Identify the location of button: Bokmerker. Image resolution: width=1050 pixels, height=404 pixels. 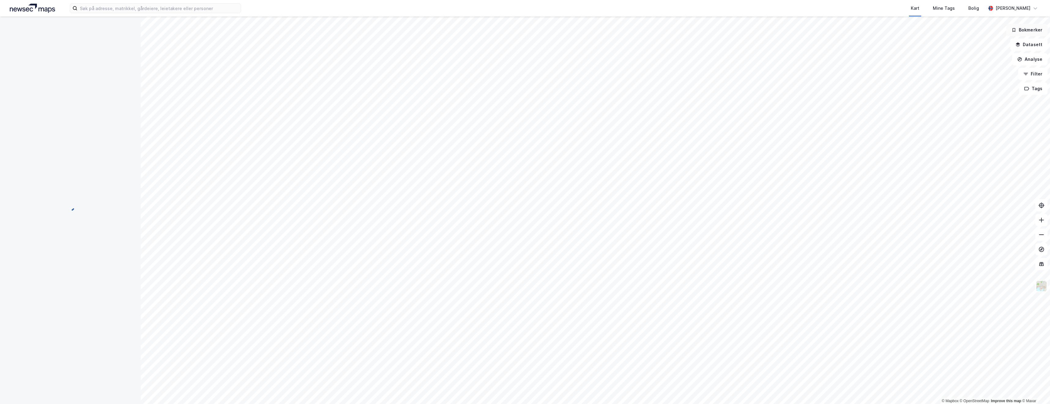
(1027, 30).